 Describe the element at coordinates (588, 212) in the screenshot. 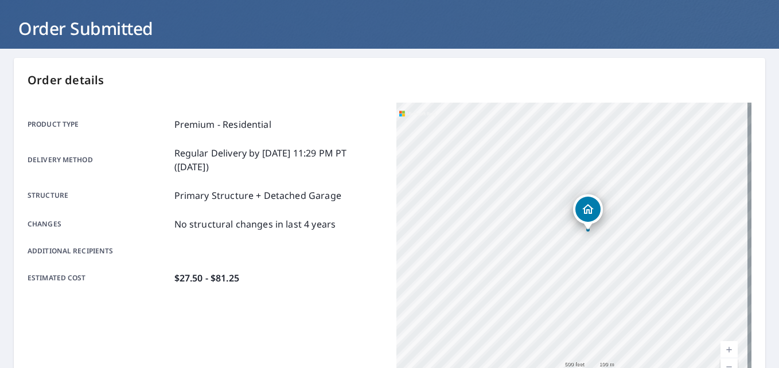

I see `div: Dropped pin, building 1, Residential property, 5820 West Blvd Los Angeles, CA 90043` at that location.